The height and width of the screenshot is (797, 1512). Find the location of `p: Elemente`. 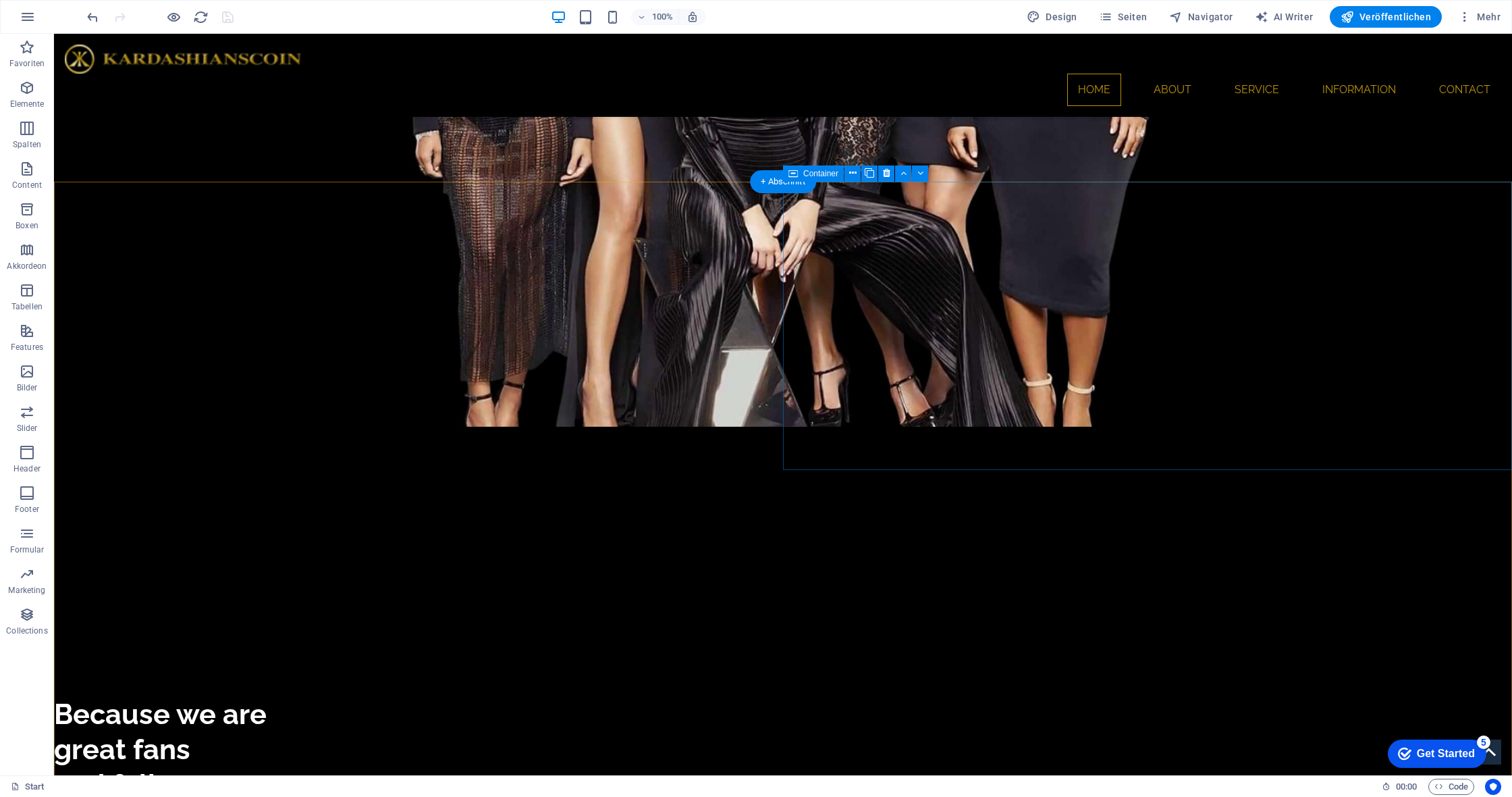

p: Elemente is located at coordinates (27, 104).